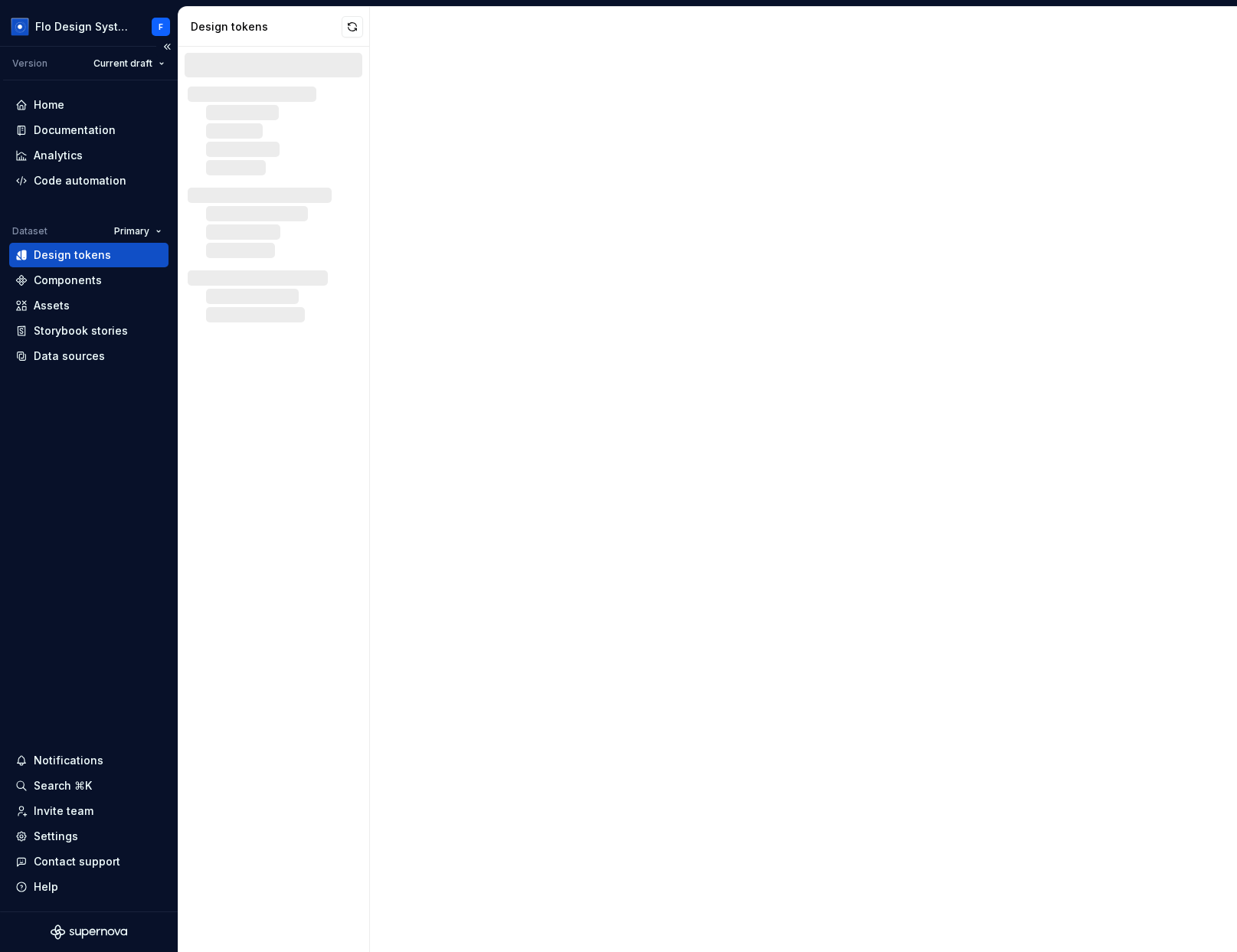  I want to click on div: Dataset, so click(30, 231).